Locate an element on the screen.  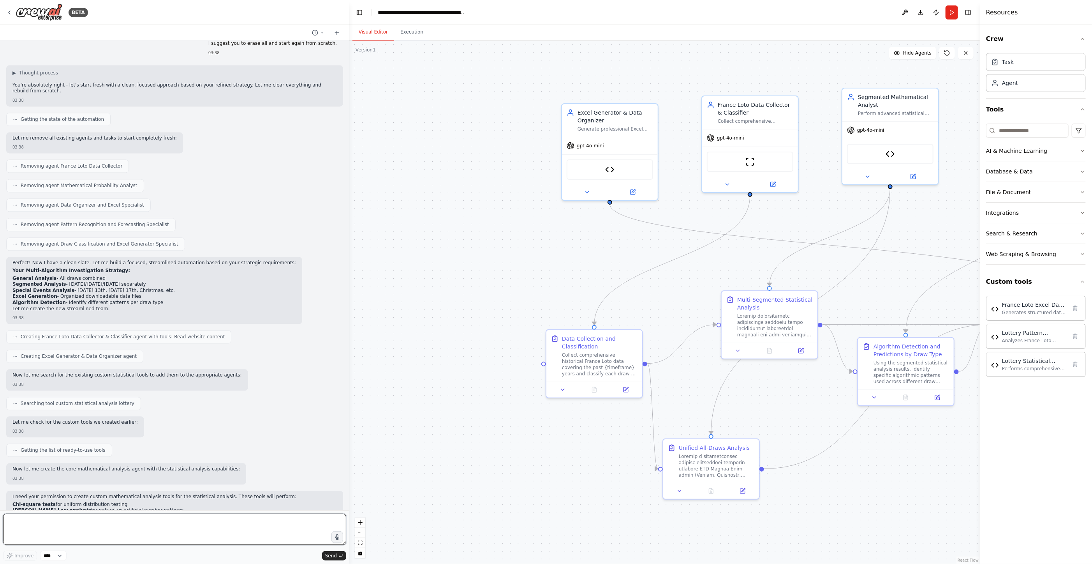
span: Removing agent Data Organizer and Excel Specialist is located at coordinates (82, 205).